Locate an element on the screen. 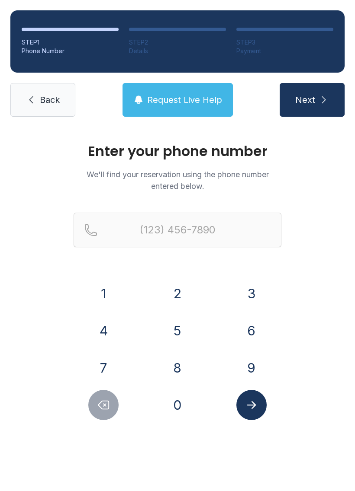 This screenshot has width=355, height=491. div: Payment is located at coordinates (285, 51).